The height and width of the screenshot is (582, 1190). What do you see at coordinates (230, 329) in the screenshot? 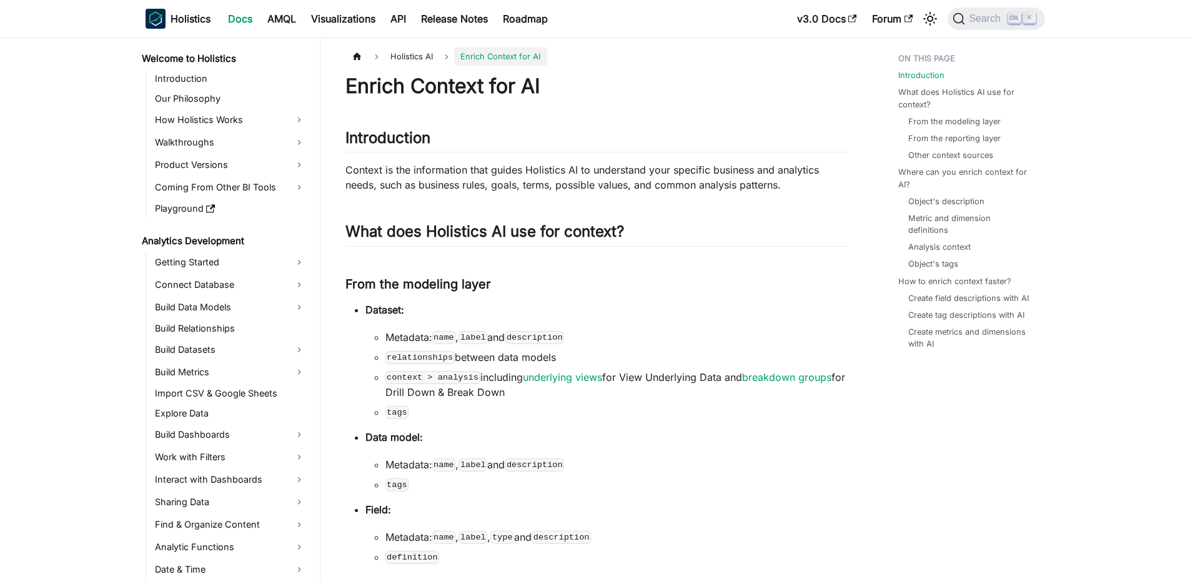
I see `a: Build Relationships` at bounding box center [230, 329].